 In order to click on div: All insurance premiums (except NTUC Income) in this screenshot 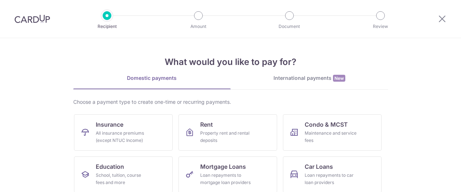, I will do `click(122, 137)`.